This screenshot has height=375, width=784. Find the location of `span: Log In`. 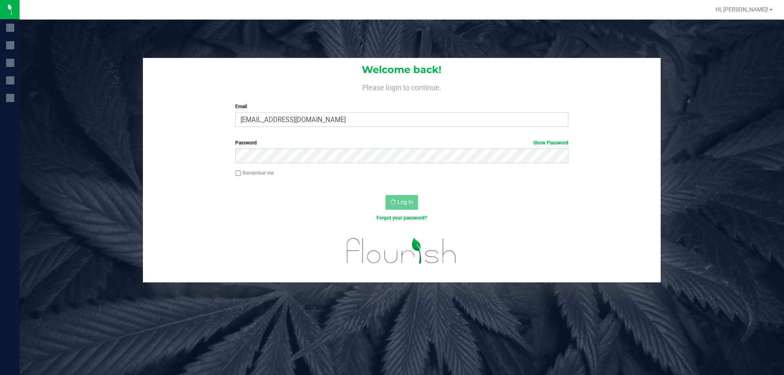

span: Log In is located at coordinates (405, 202).